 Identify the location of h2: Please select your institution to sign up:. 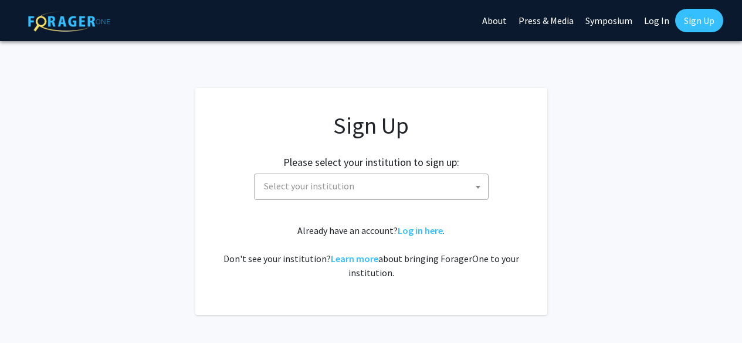
(371, 162).